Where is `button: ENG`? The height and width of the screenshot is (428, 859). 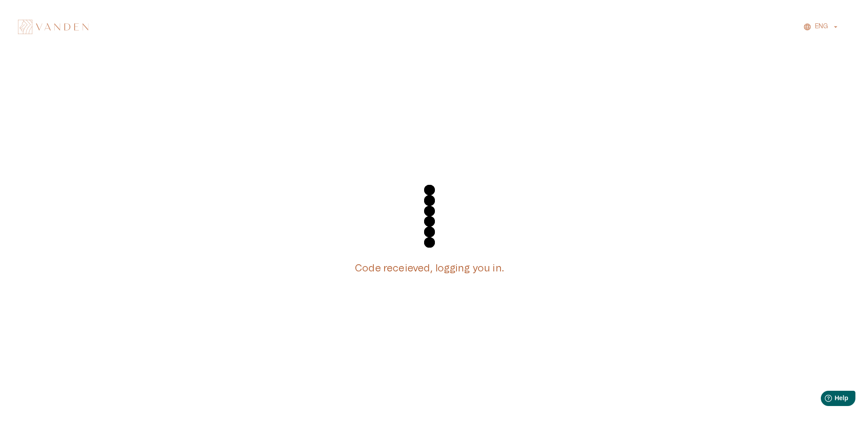
button: ENG is located at coordinates (821, 26).